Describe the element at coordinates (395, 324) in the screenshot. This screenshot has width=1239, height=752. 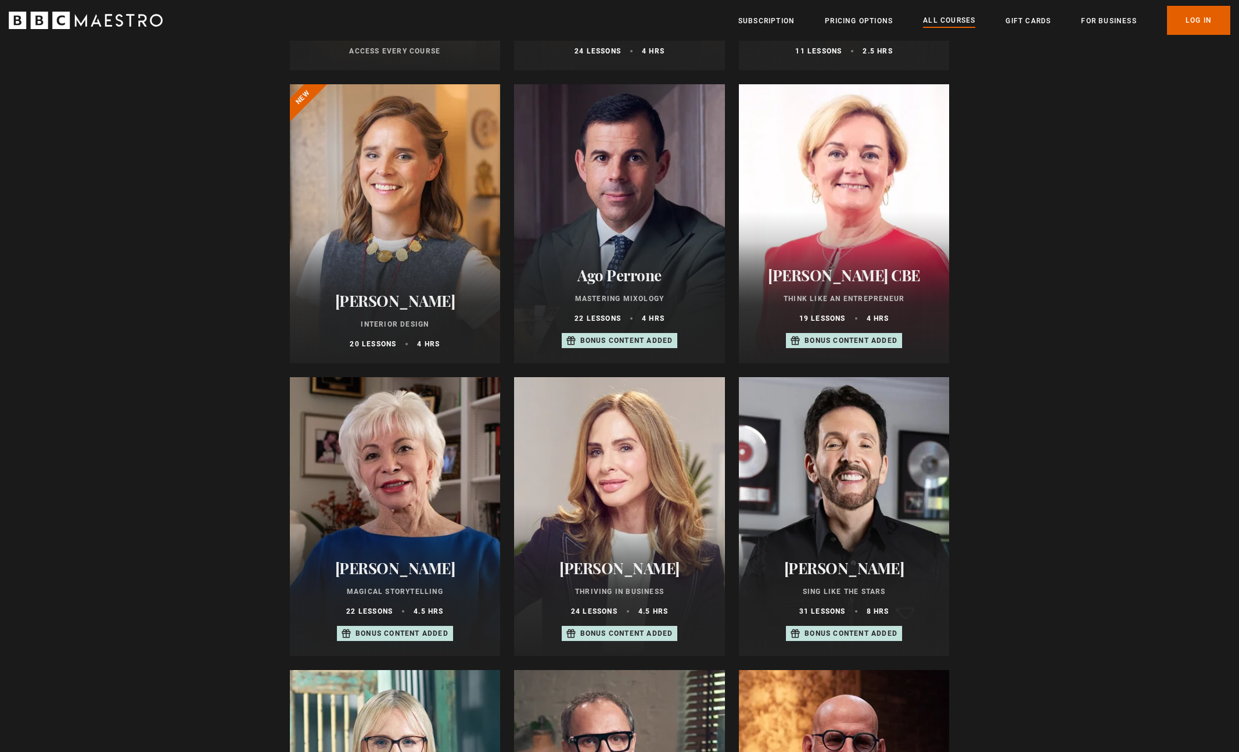
I see `p: Interior Design` at that location.